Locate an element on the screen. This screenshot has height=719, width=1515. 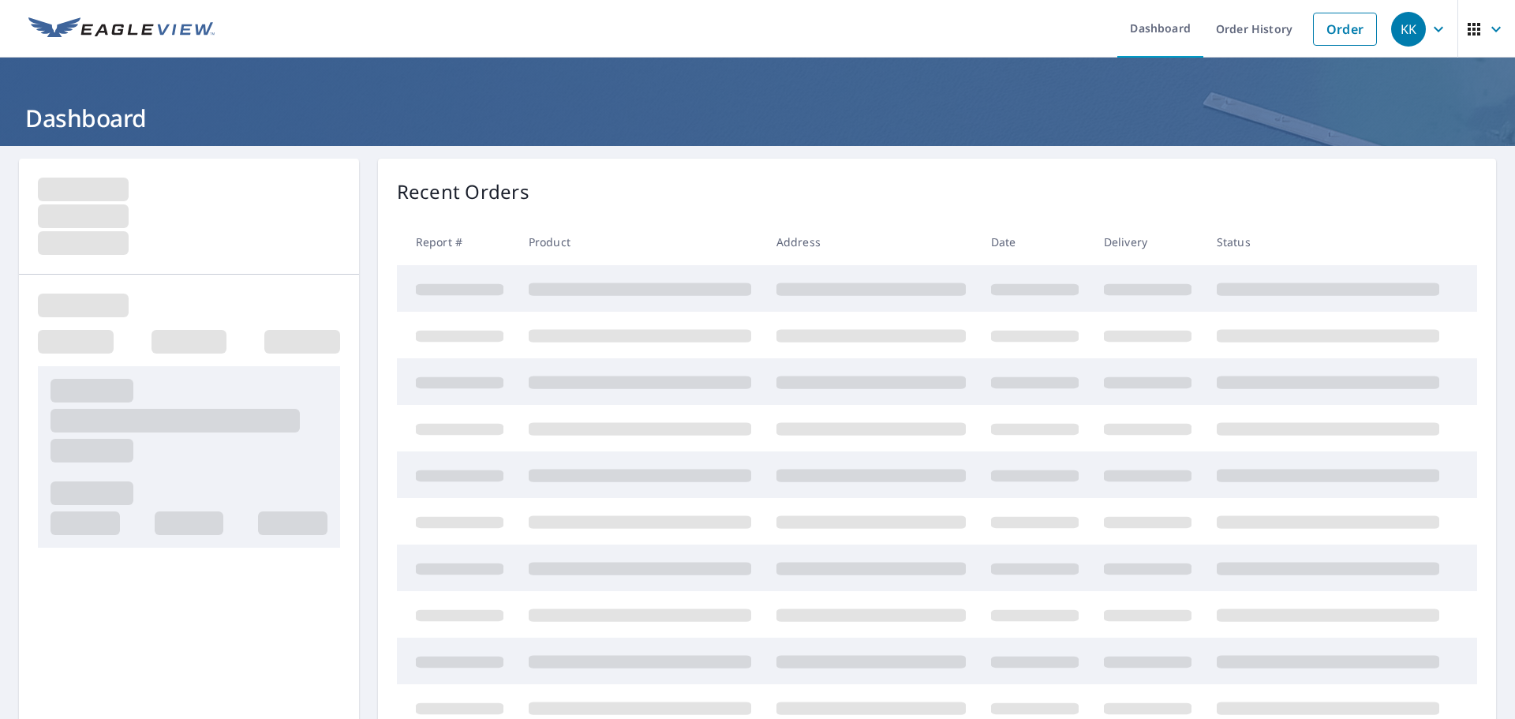
div: KK is located at coordinates (1409, 29).